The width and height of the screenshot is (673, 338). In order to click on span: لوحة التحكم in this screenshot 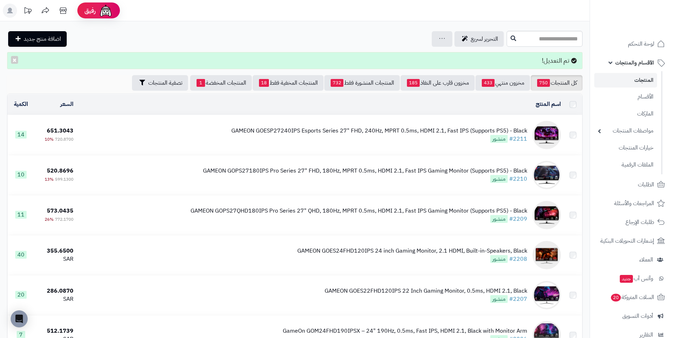, I will do `click(641, 44)`.